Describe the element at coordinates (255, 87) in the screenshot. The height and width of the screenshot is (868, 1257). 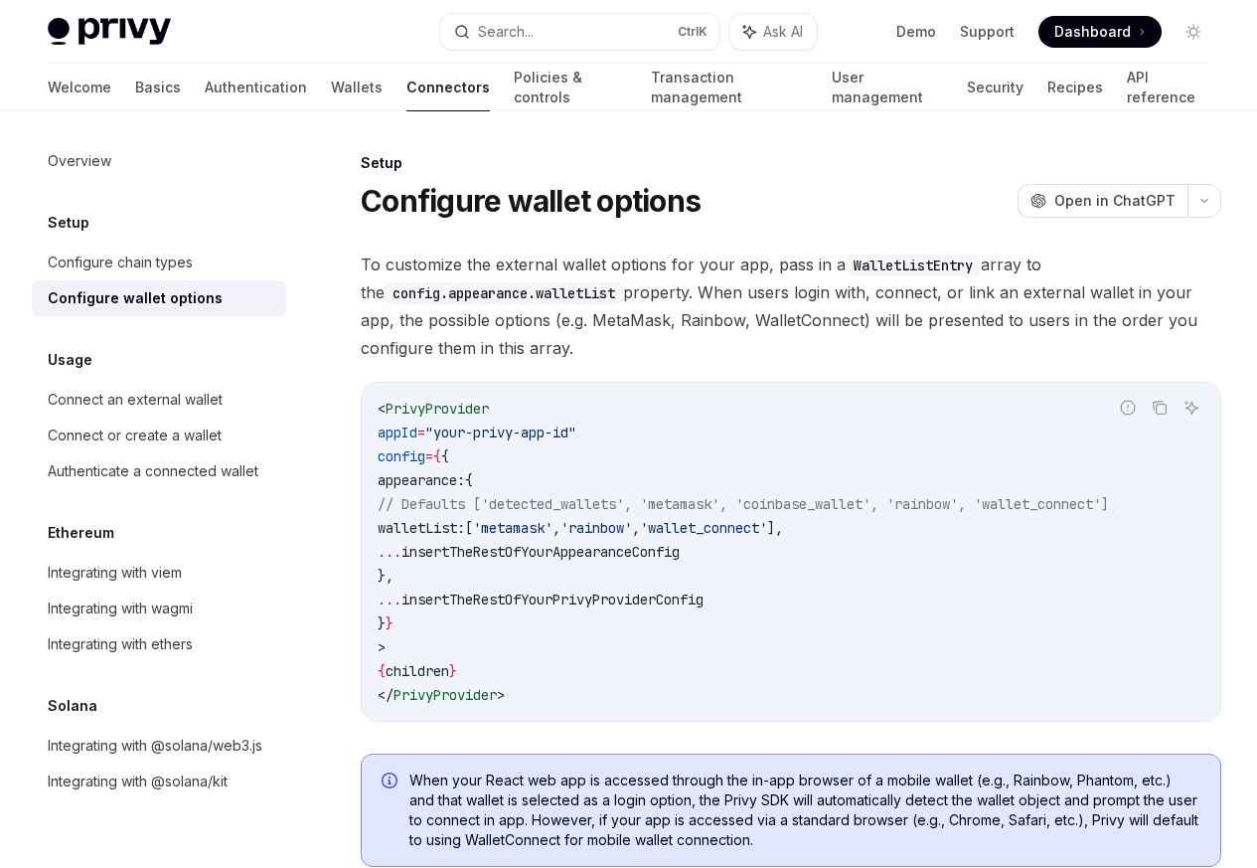
I see `a: Authentication` at that location.